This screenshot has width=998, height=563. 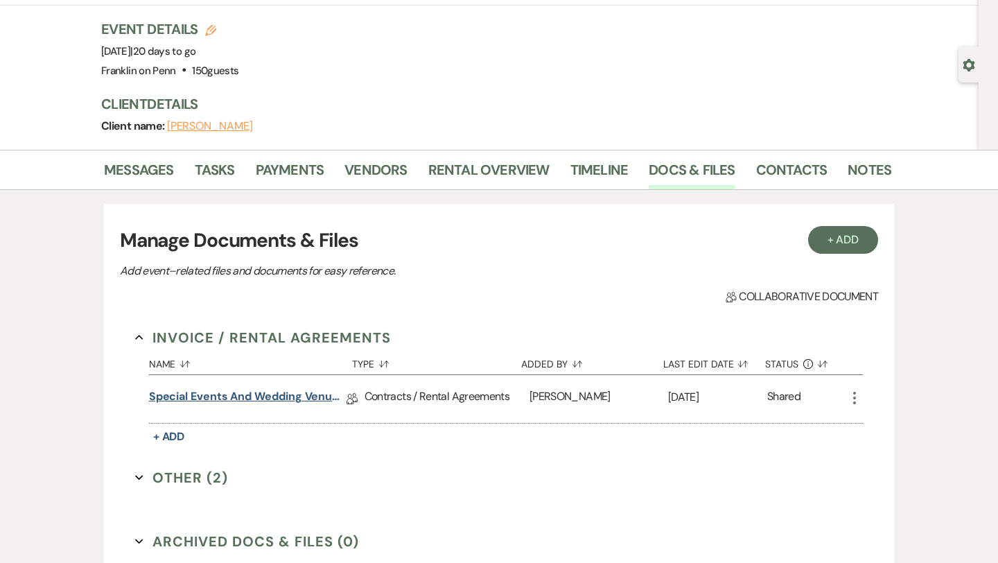 What do you see at coordinates (806, 361) in the screenshot?
I see `button: Status` at bounding box center [806, 361].